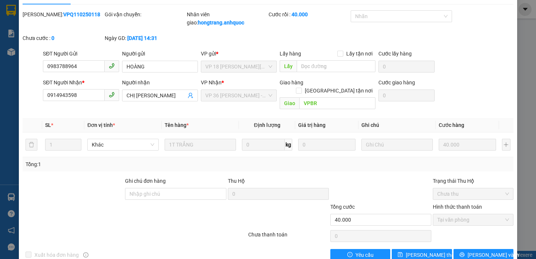 The width and height of the screenshot is (536, 259). Describe the element at coordinates (359, 54) in the screenshot. I see `span: Lấy tận nơi` at that location.